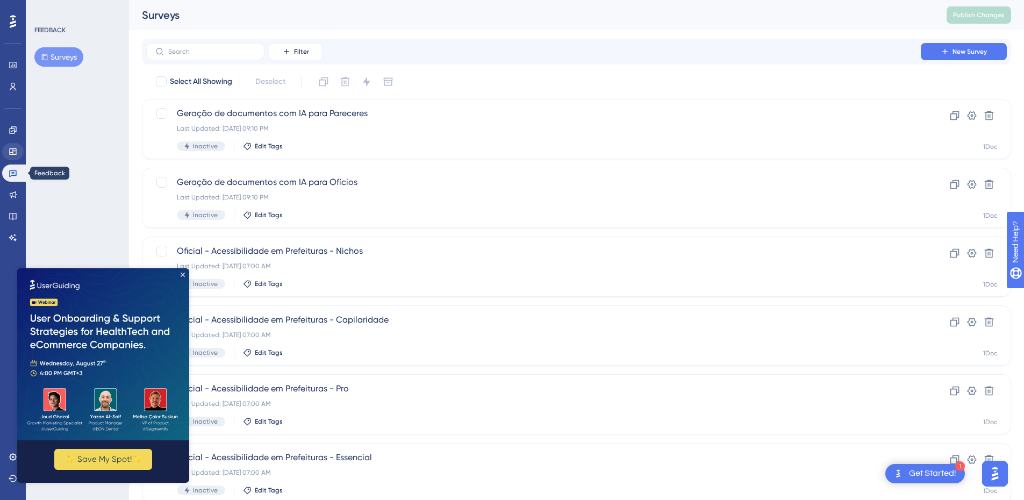 The height and width of the screenshot is (500, 1024). Describe the element at coordinates (296, 52) in the screenshot. I see `button: Filter` at that location.